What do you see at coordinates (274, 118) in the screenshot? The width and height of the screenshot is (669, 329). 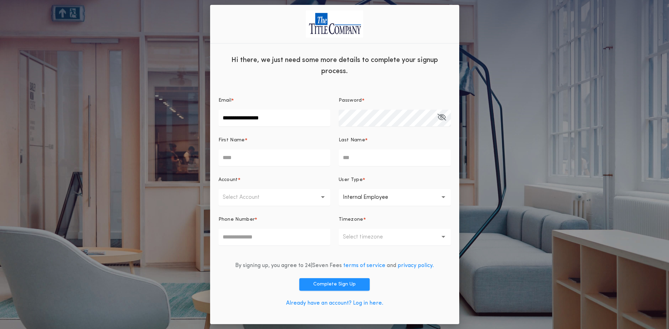 I see `input: Email*` at bounding box center [274, 118].